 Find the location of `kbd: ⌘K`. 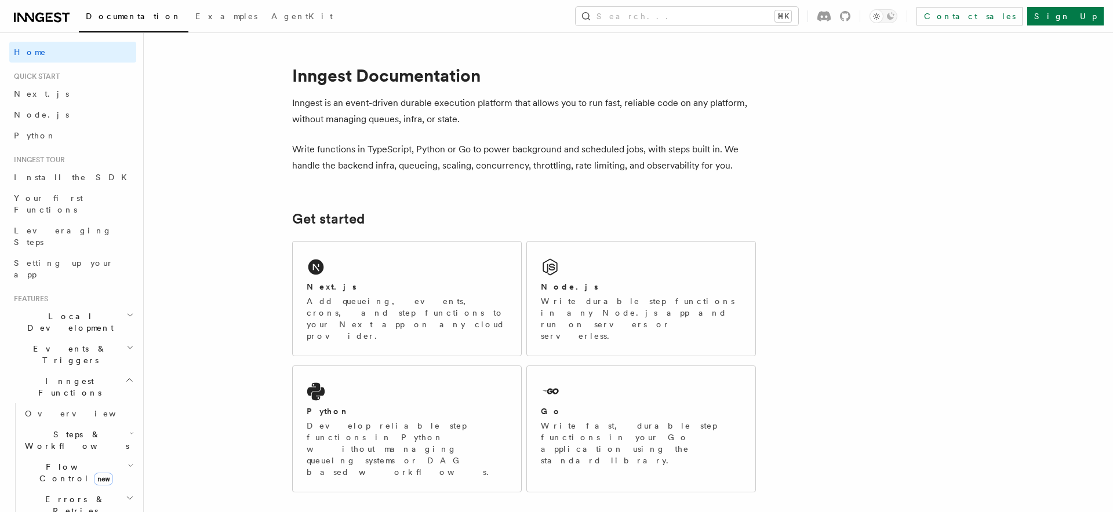

kbd: ⌘K is located at coordinates (783, 16).